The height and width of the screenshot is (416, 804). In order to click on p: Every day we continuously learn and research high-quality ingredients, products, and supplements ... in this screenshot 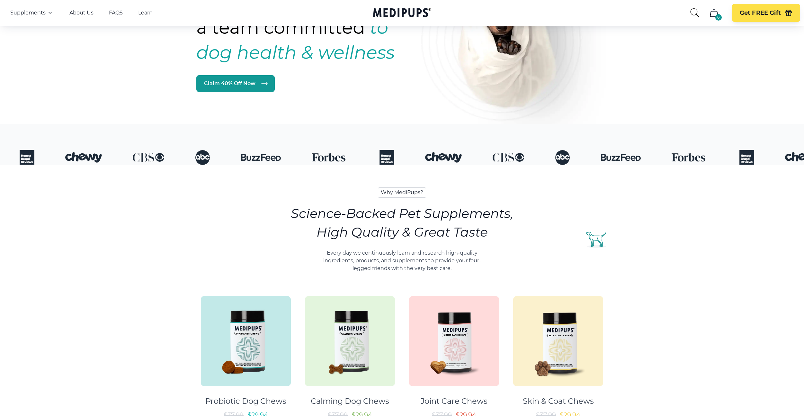, I will do `click(402, 261)`.